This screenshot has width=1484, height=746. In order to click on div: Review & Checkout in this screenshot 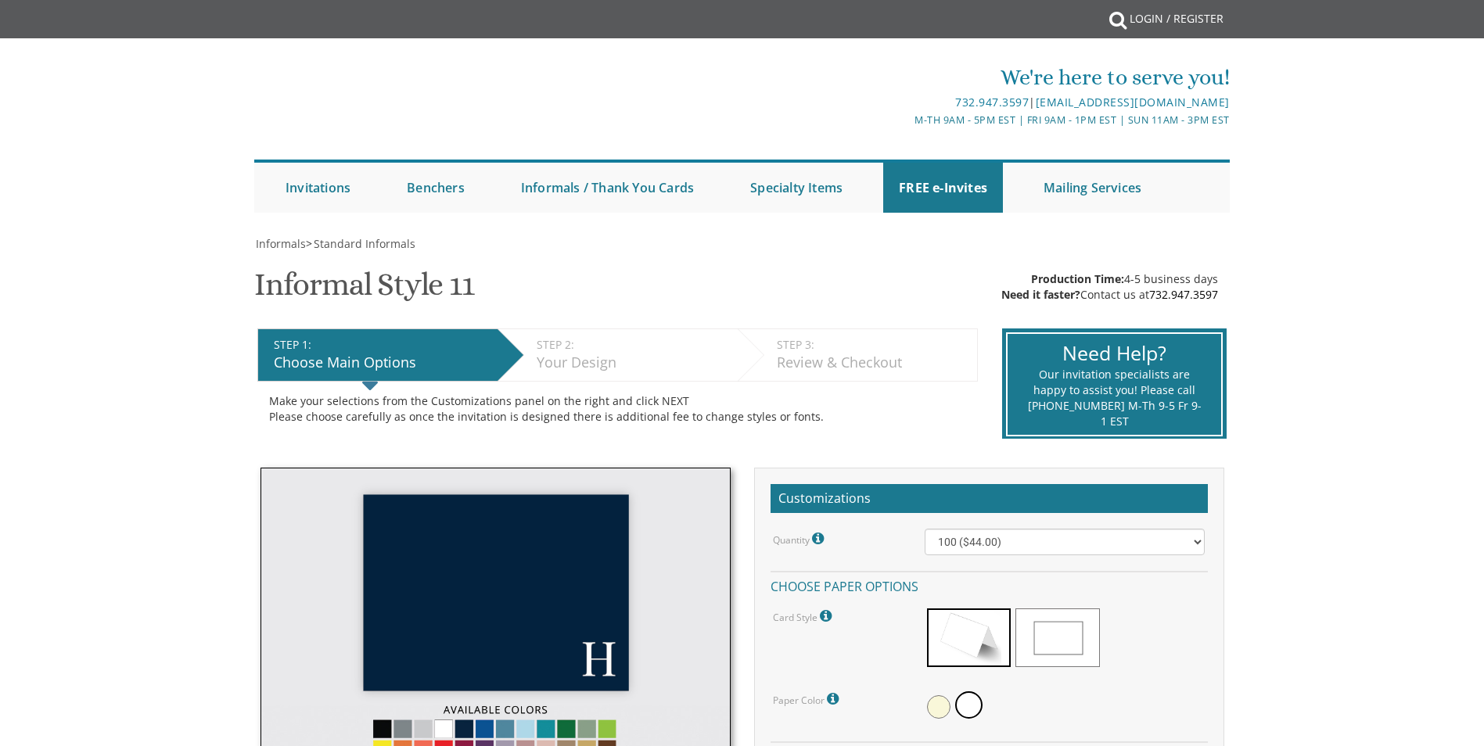, I will do `click(873, 363)`.